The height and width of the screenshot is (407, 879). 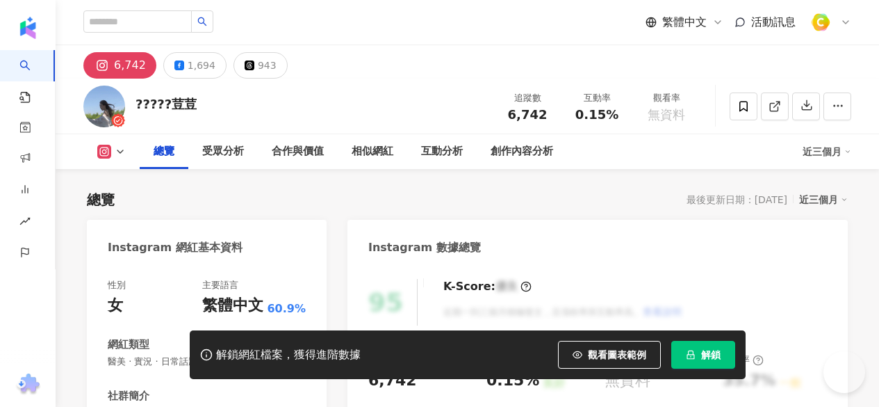 What do you see at coordinates (297, 152) in the screenshot?
I see `div: 合作與價值` at bounding box center [297, 152].